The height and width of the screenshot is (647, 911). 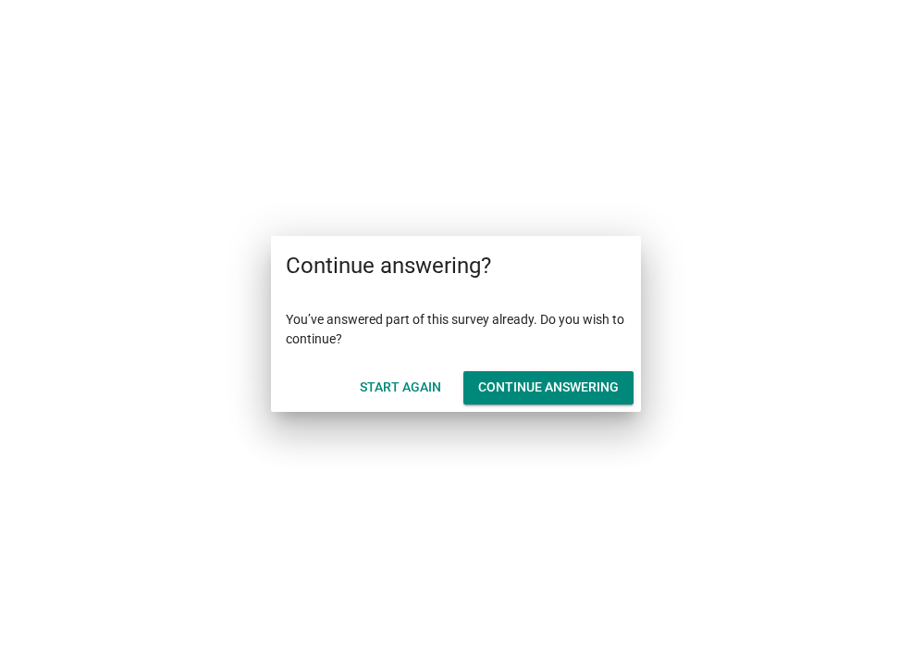 I want to click on div: You’ve answered part of this survey already. Do you wish to continue?, so click(x=456, y=329).